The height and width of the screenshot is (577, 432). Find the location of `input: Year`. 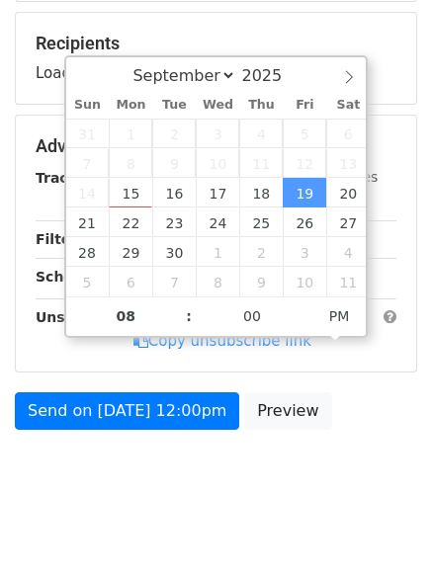

input: Year is located at coordinates (272, 75).